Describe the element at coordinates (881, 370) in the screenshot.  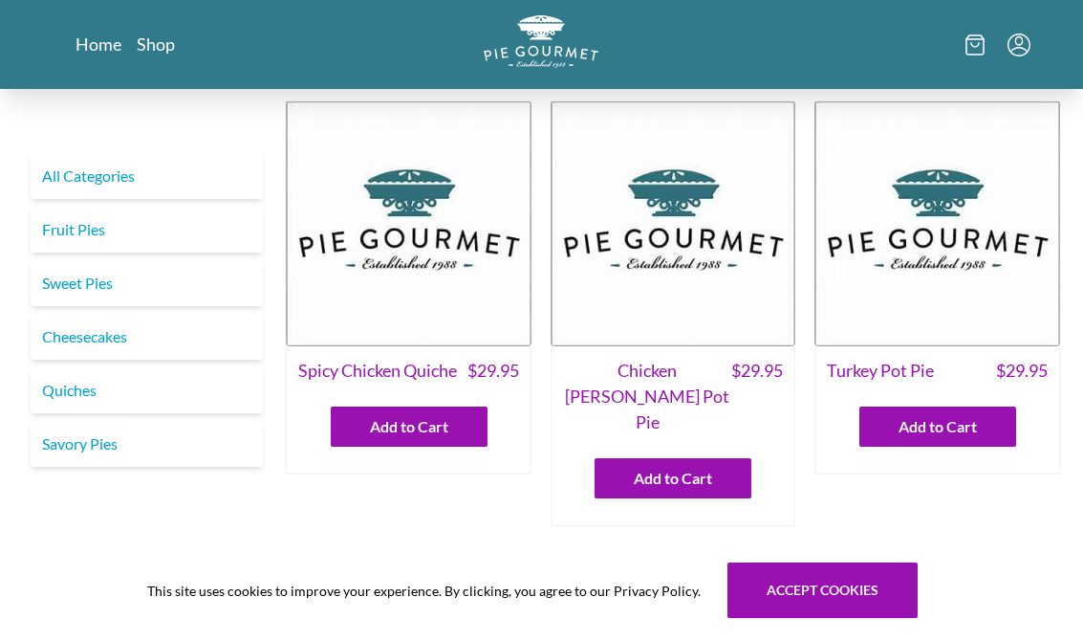
I see `span: Turkey Pot Pie` at that location.